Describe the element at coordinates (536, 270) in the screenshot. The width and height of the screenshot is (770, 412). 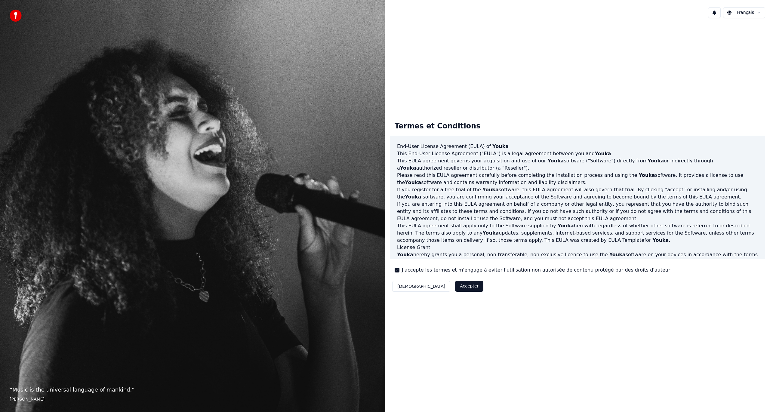
I see `label: J'accepte les termes et m'engage à éviter l'utilisation non autorisée de contenu protégé par des ...` at that location.